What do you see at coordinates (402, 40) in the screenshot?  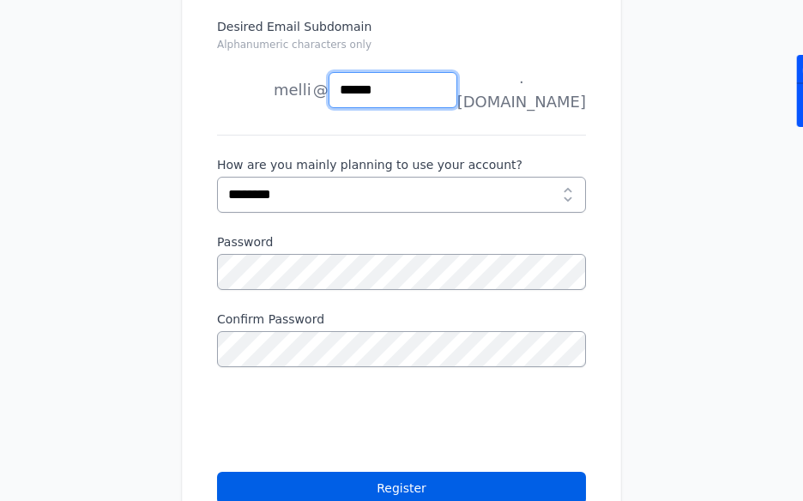 I see `label: Desired Email Subdomain` at bounding box center [402, 40].